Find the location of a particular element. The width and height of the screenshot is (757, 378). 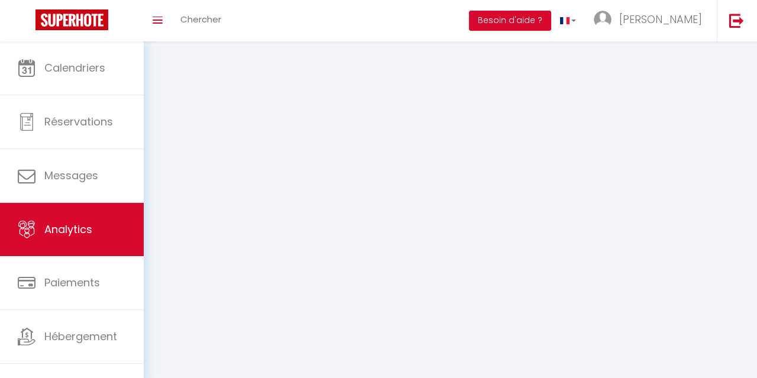

span: Calendriers is located at coordinates (74, 67).